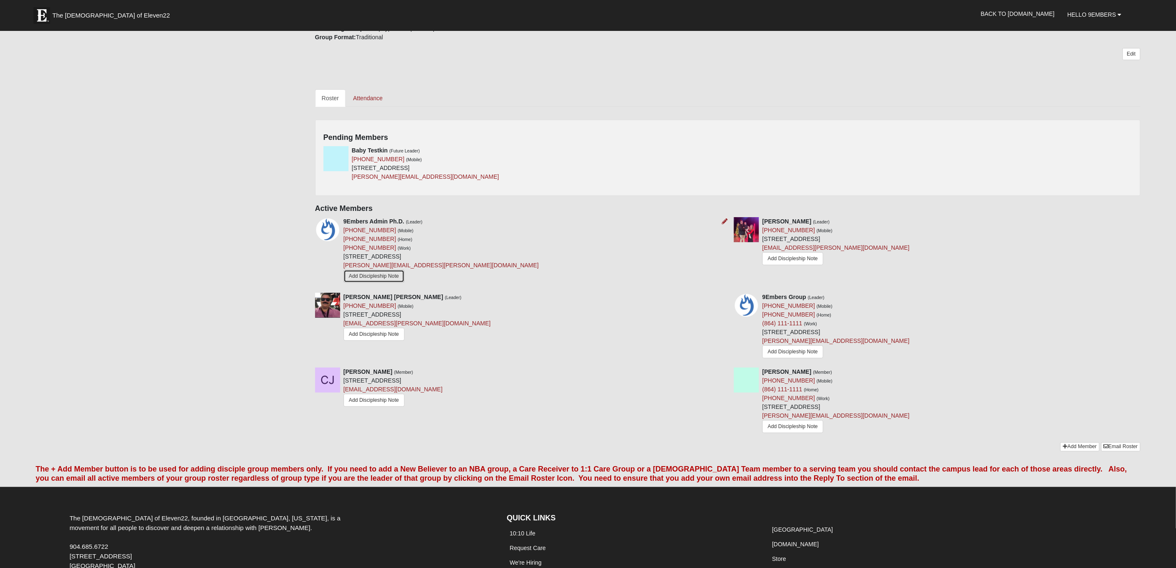  What do you see at coordinates (368, 98) in the screenshot?
I see `a: Attendance` at bounding box center [368, 98].